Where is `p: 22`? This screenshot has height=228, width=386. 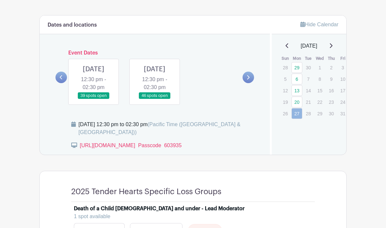 p: 22 is located at coordinates (320, 102).